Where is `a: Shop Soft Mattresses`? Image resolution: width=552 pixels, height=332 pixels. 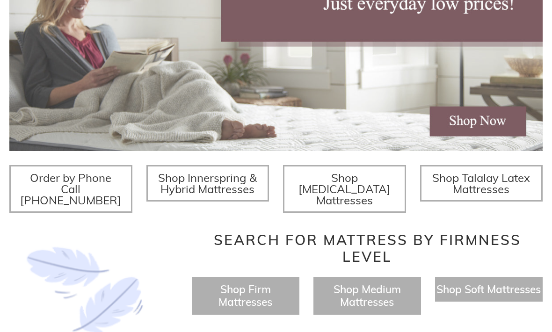
a: Shop Soft Mattresses is located at coordinates (488, 289).